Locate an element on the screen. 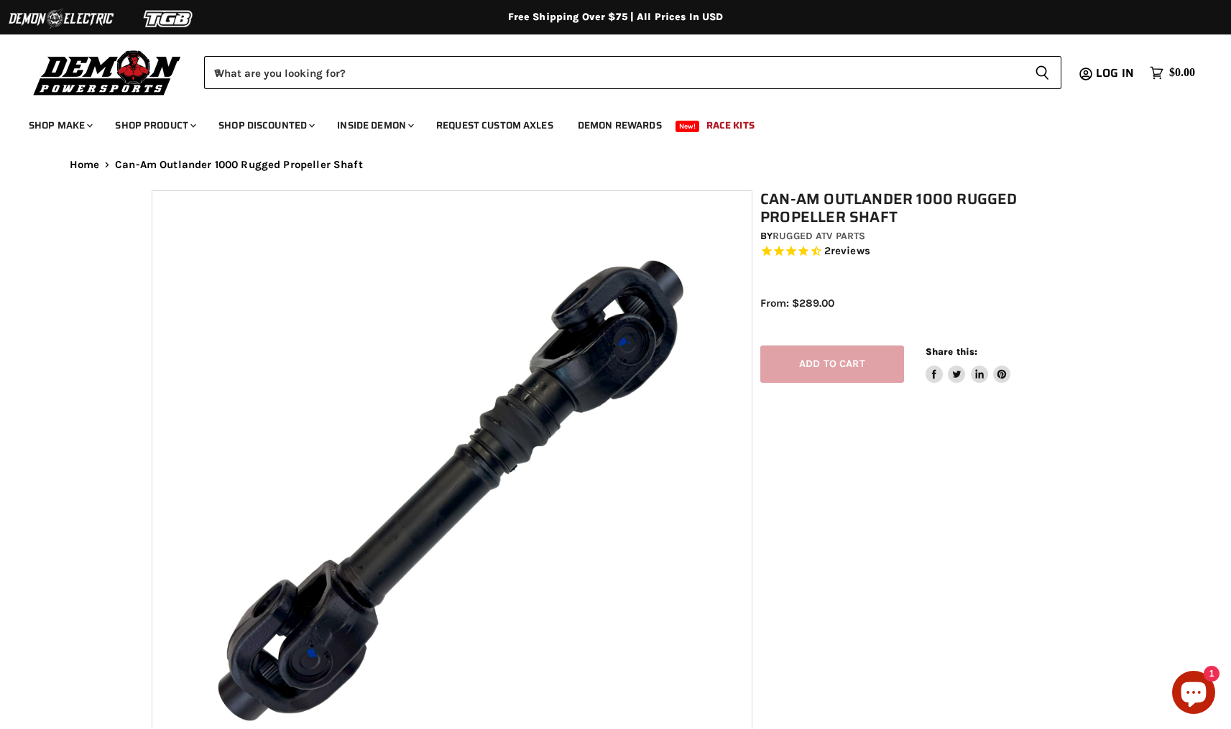  h1: Can-Am Outlander 1000 Rugged Propeller Shaft is located at coordinates (924, 208).